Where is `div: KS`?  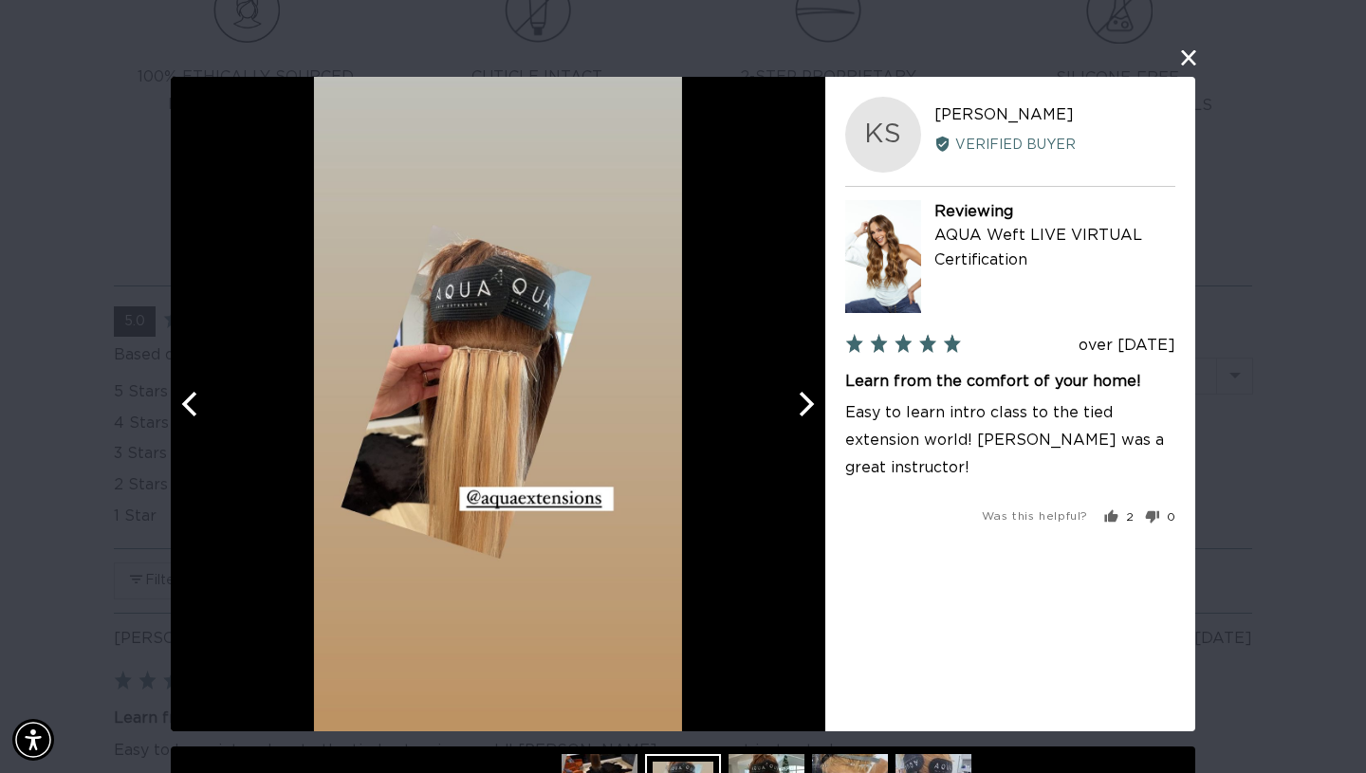 div: KS is located at coordinates (883, 135).